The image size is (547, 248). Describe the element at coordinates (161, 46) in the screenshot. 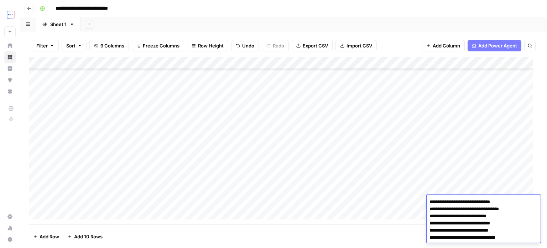

I see `span: Freeze Columns` at that location.